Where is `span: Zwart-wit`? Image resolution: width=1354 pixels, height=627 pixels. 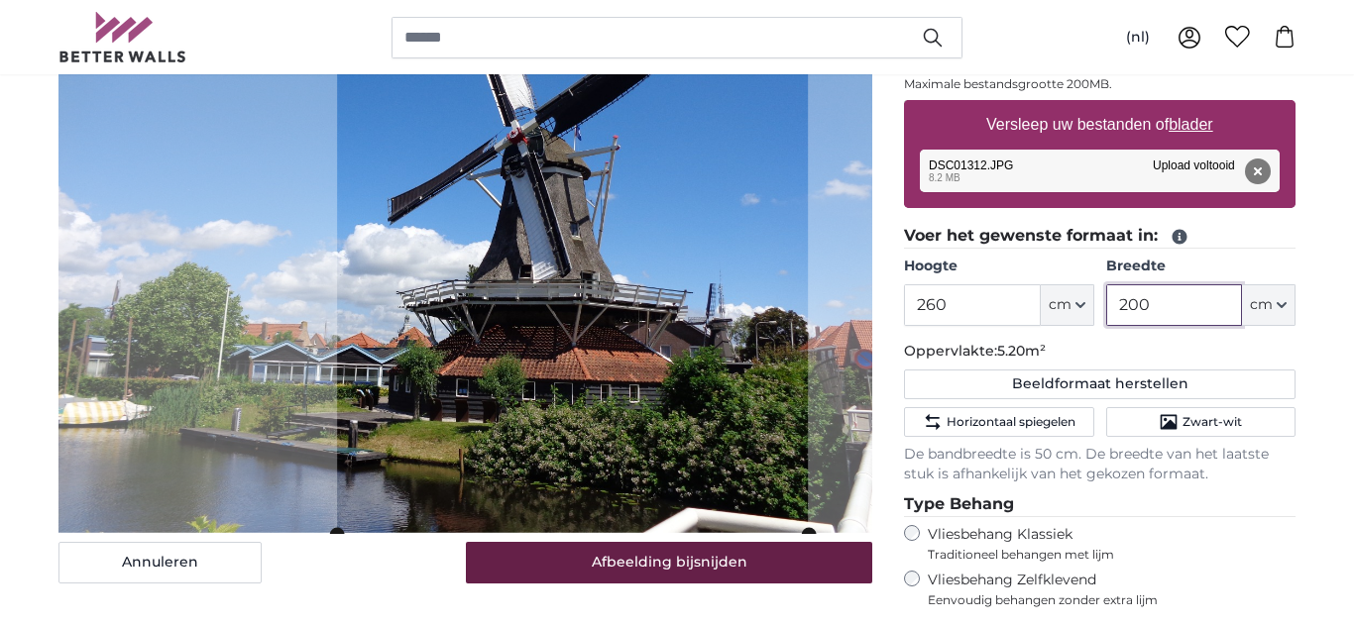
span: Zwart-wit is located at coordinates (1212, 422).